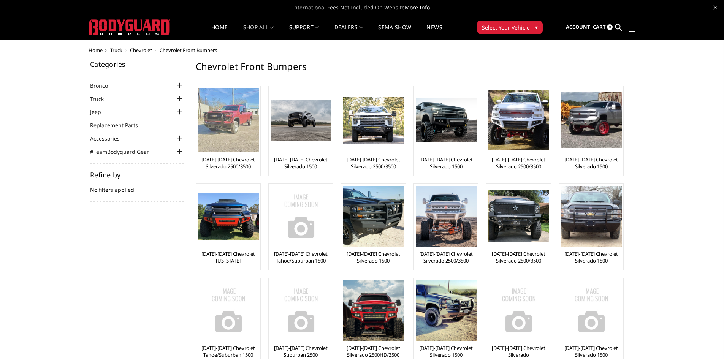 The height and width of the screenshot is (359, 724). I want to click on img: BODYGUARD BUMPERS, so click(129, 27).